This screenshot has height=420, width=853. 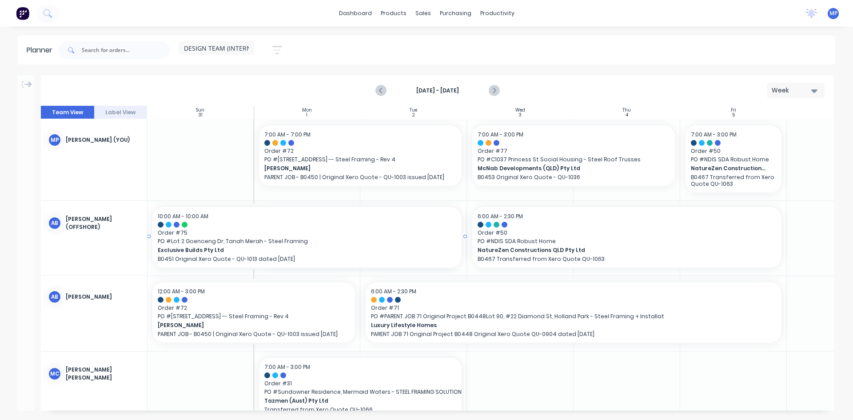 What do you see at coordinates (626, 110) in the screenshot?
I see `div: Thu` at bounding box center [626, 110].